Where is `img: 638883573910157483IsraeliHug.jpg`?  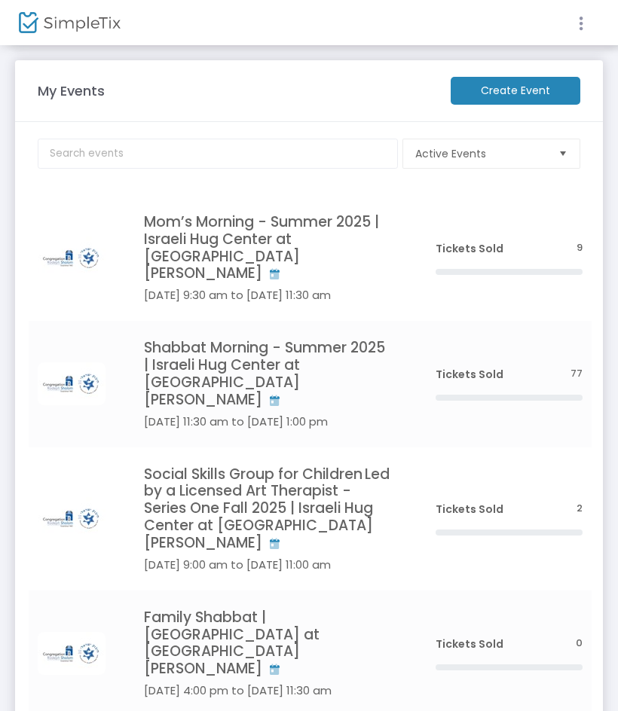
img: 638883573910157483IsraeliHug.jpg is located at coordinates (72, 518).